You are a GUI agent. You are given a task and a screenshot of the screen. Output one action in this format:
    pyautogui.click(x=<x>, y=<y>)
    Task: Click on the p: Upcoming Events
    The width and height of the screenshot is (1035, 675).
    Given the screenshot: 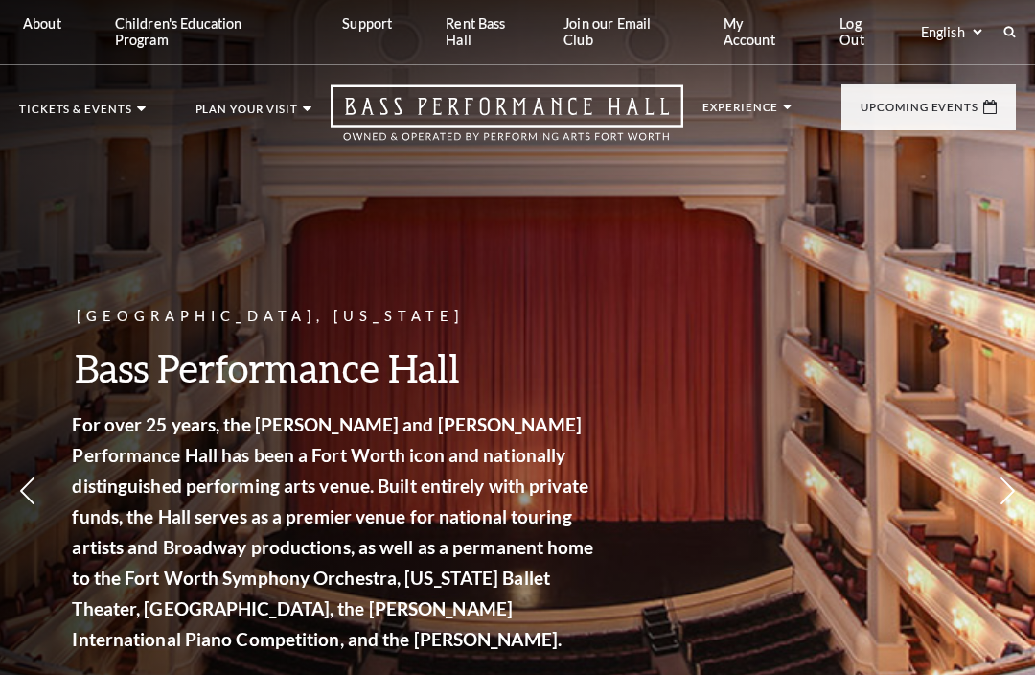 What is the action you would take?
    pyautogui.click(x=919, y=112)
    